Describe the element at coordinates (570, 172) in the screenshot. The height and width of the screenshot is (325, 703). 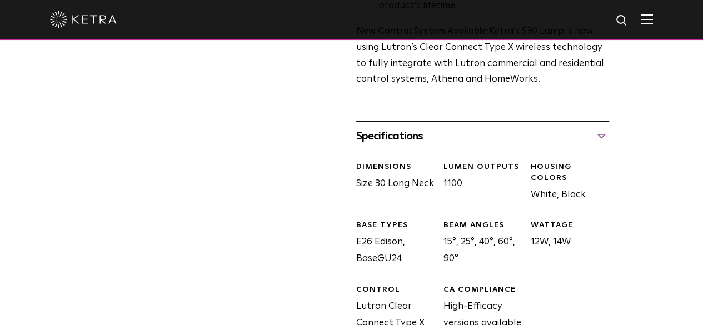
I see `div: HOUSING COLORS` at that location.